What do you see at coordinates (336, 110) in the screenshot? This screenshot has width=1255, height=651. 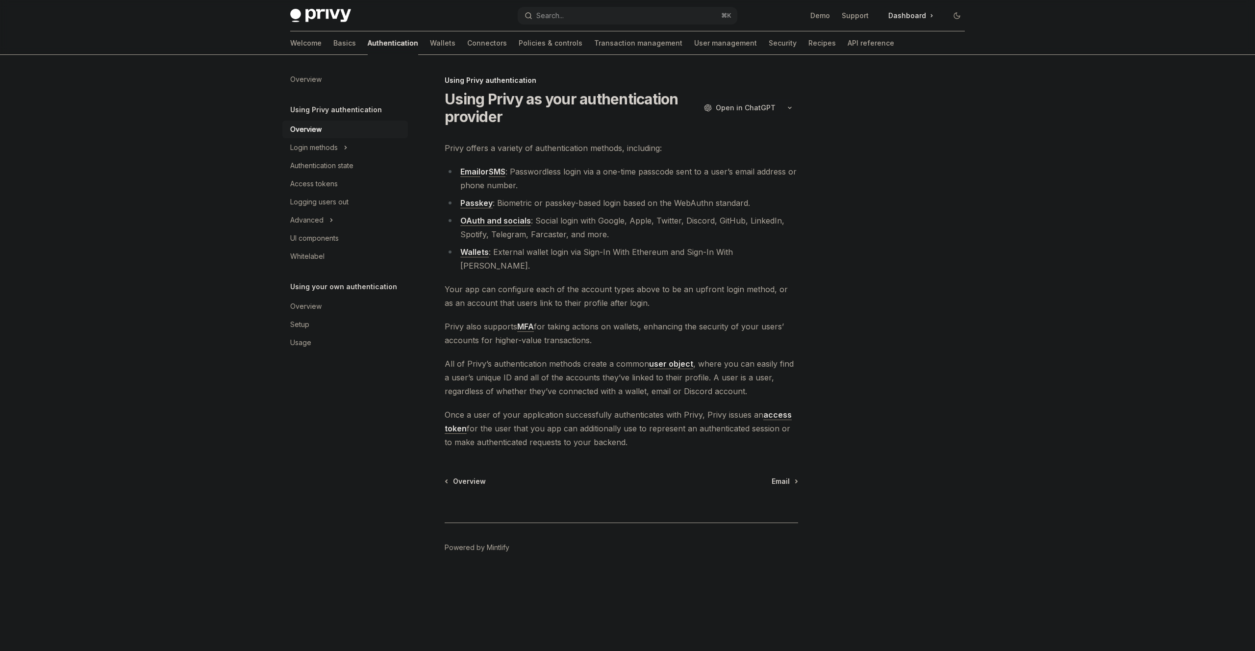 I see `h5: Using Privy authentication` at bounding box center [336, 110].